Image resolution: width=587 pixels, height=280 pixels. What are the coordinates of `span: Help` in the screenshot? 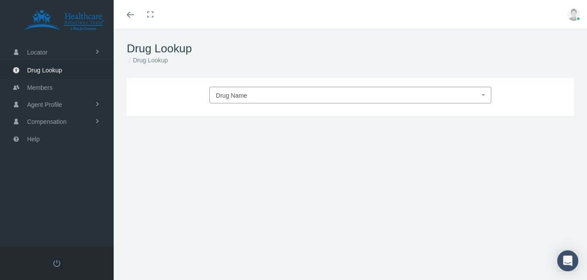 It's located at (33, 139).